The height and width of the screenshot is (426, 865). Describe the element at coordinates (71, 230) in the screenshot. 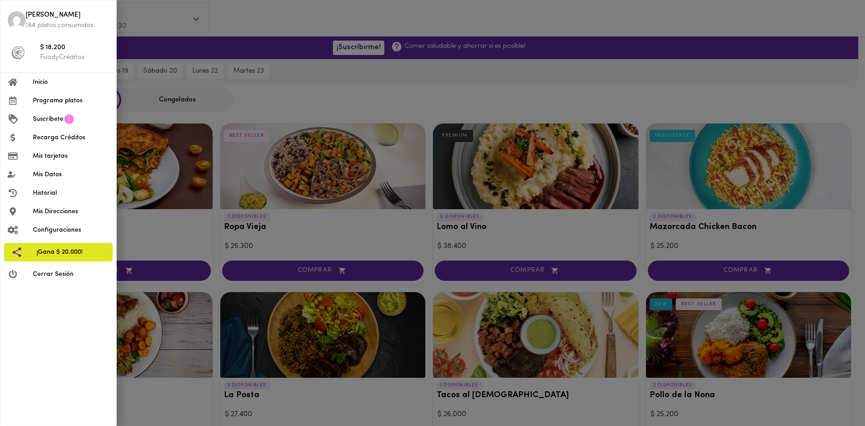

I see `span: Configuraciones` at that location.